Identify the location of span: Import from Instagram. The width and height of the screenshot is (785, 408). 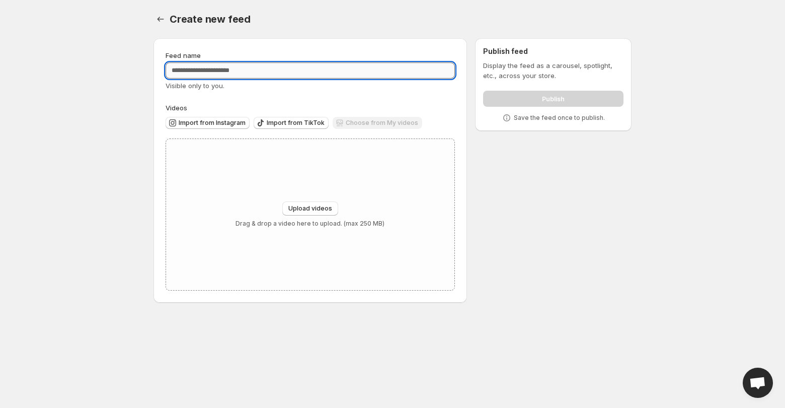
(212, 123).